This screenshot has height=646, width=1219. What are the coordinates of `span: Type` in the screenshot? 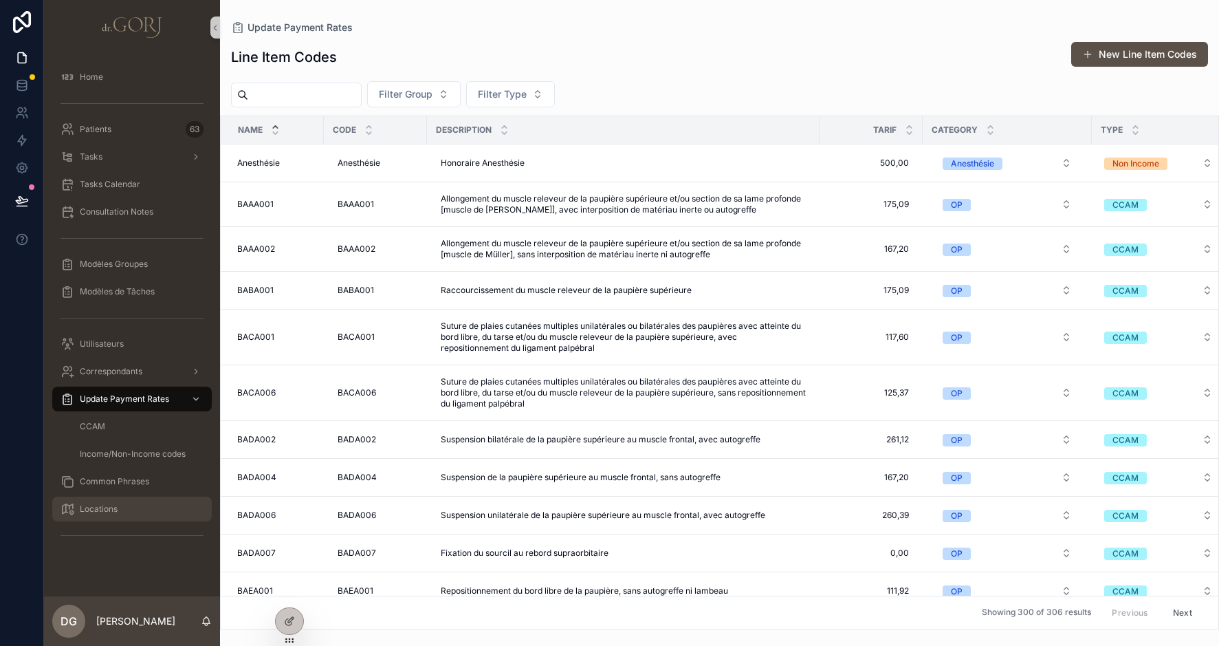 It's located at (1112, 130).